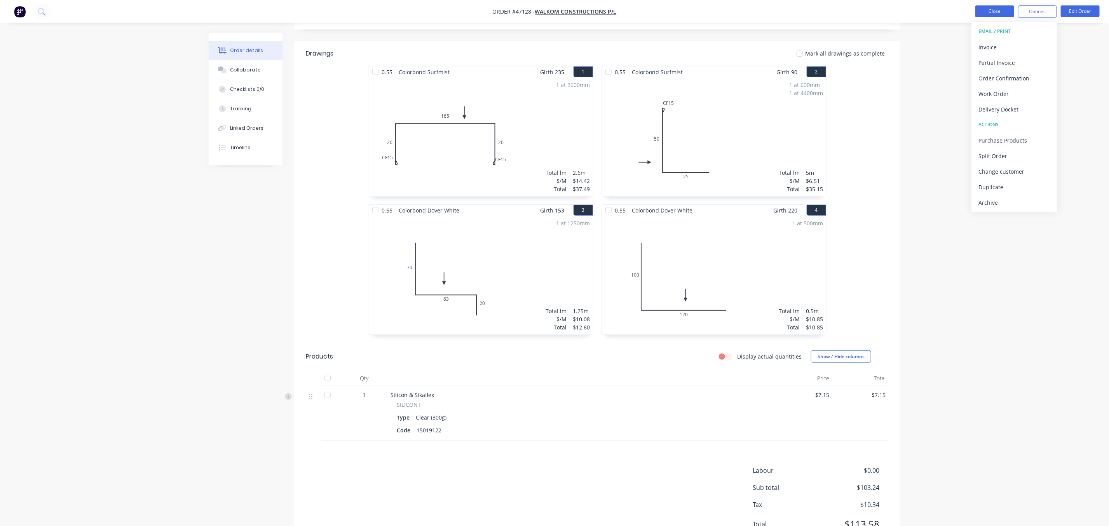  What do you see at coordinates (513, 12) in the screenshot?
I see `span: Order #47128 -` at bounding box center [513, 12].